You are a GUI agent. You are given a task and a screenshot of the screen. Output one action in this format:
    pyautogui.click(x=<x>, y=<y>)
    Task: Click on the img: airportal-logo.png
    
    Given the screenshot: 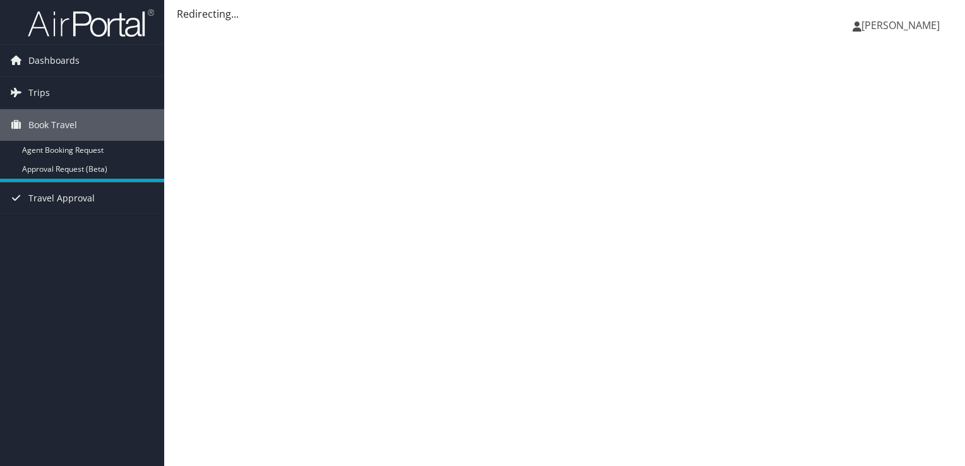 What is the action you would take?
    pyautogui.click(x=91, y=23)
    